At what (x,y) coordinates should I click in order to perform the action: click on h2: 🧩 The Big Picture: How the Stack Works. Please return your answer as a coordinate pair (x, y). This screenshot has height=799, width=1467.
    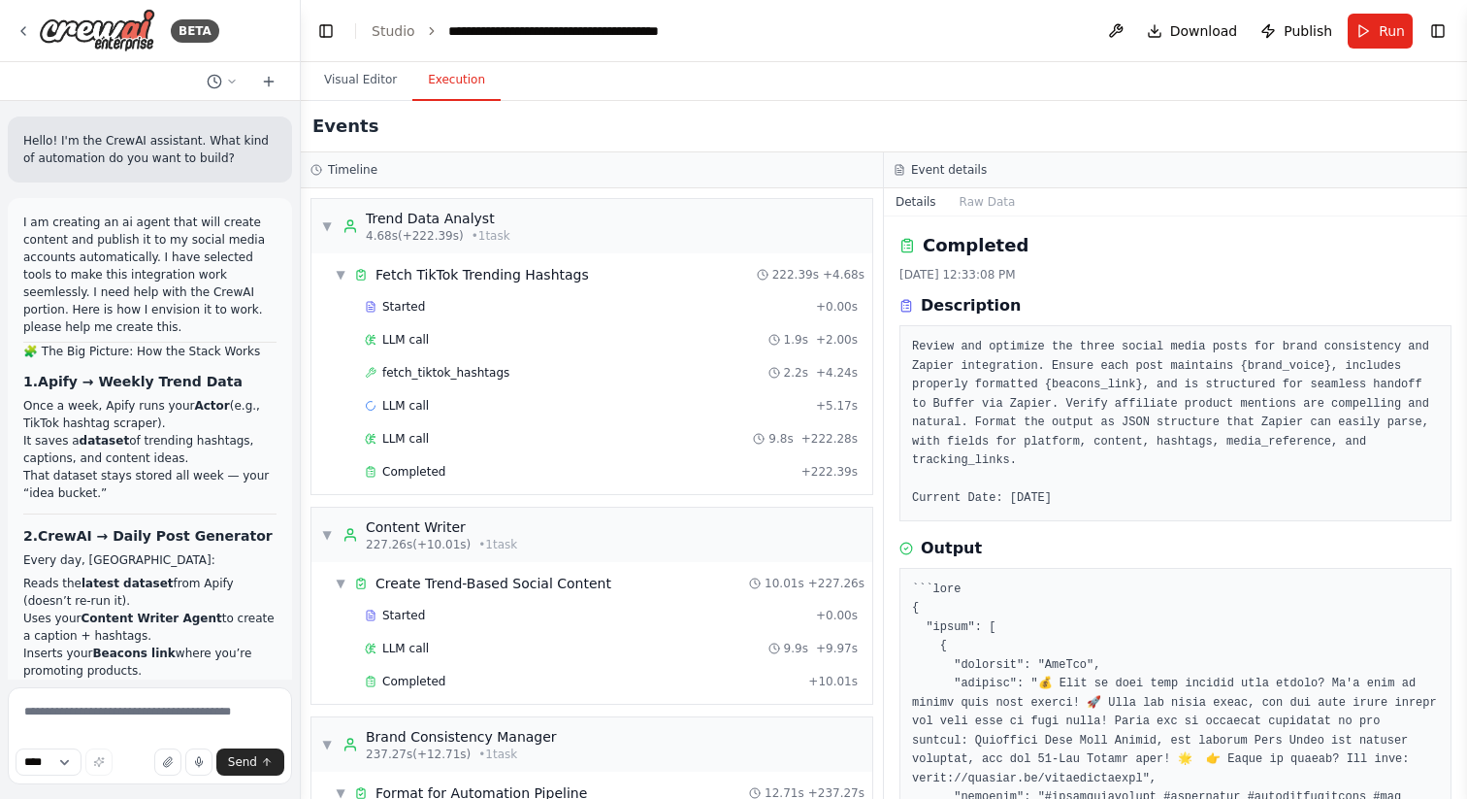
    Looking at the image, I should click on (149, 351).